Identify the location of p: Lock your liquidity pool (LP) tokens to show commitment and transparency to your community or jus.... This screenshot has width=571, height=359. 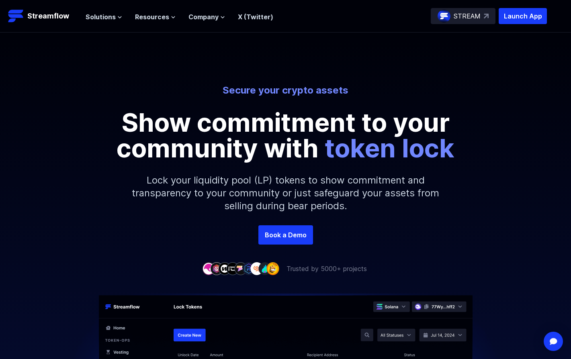
(286, 193).